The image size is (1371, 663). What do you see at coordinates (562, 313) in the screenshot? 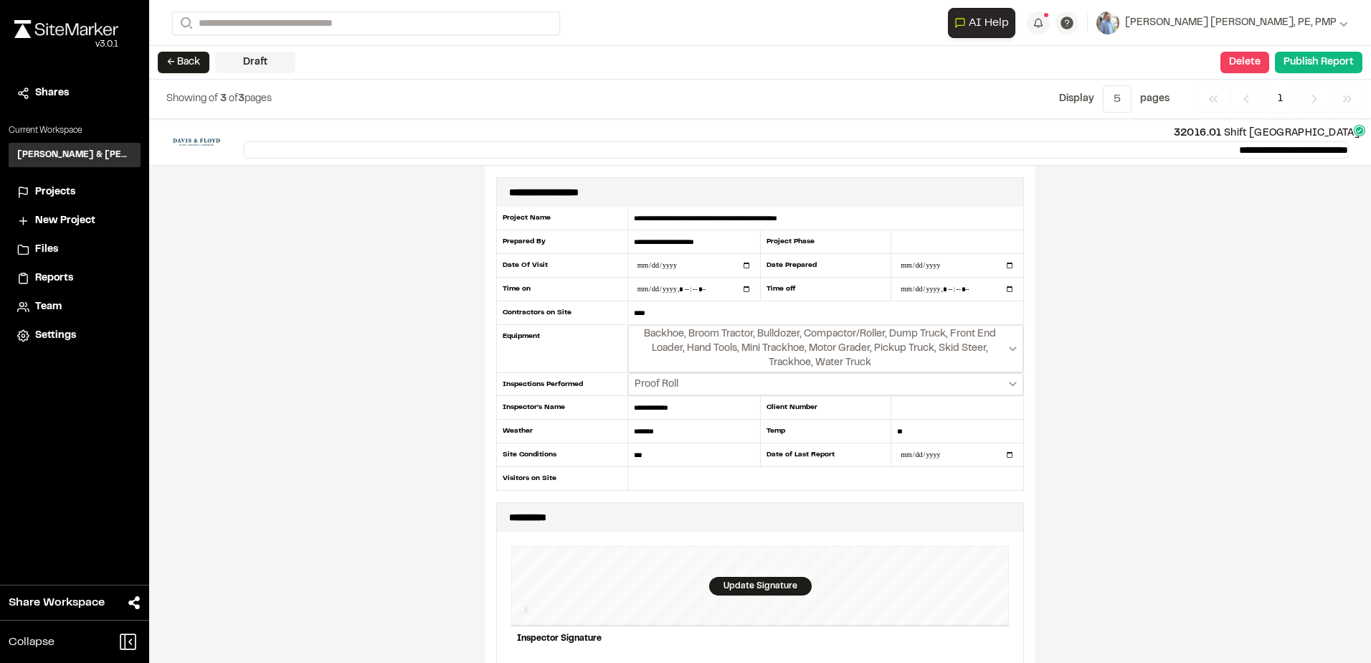
I see `div: Contractors on Site` at bounding box center [562, 313].